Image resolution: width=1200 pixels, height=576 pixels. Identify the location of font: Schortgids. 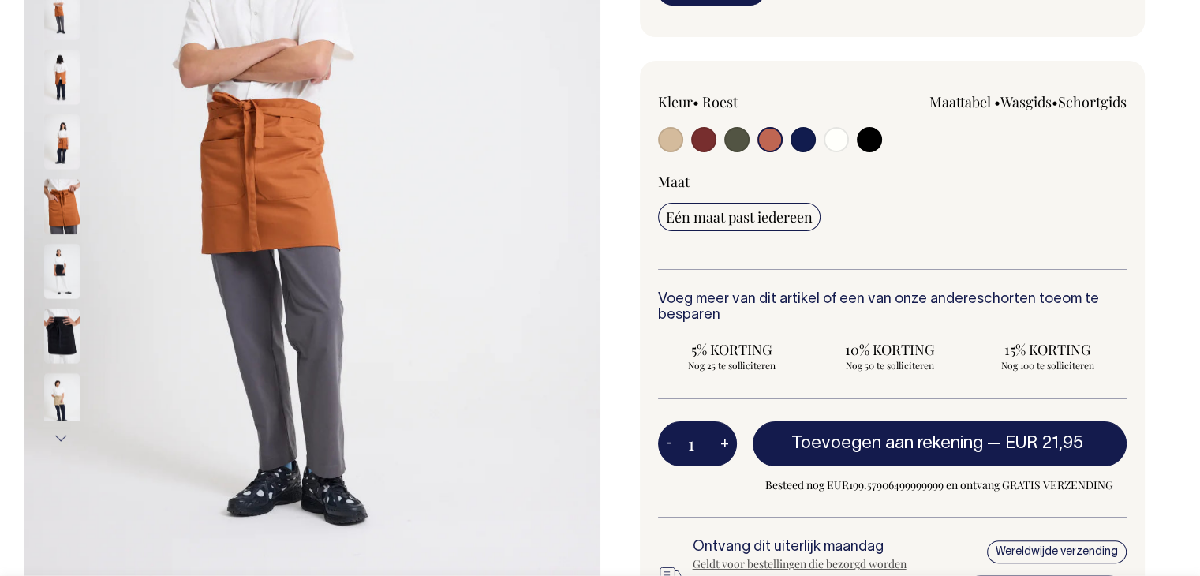
(1092, 102).